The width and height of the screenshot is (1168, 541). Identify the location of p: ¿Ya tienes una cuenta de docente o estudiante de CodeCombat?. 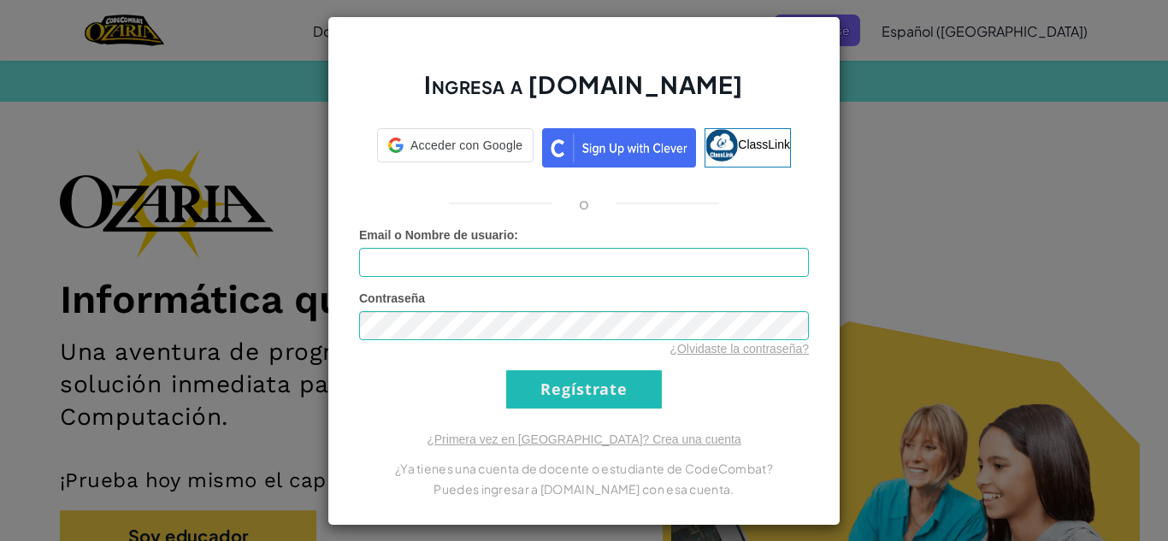
(584, 468).